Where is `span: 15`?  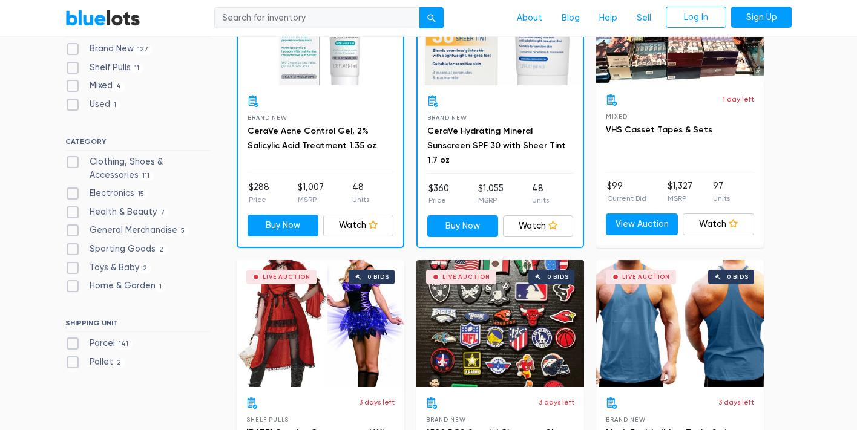
span: 15 is located at coordinates (141, 194).